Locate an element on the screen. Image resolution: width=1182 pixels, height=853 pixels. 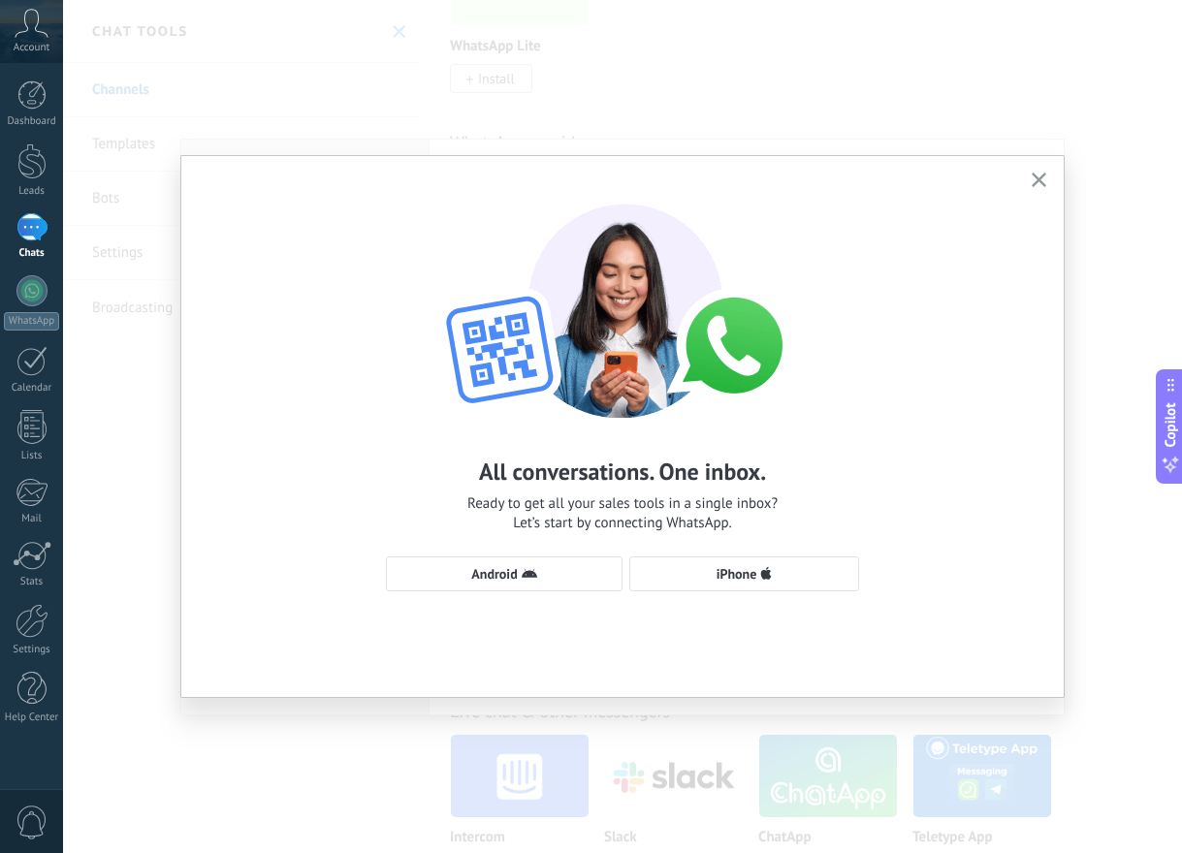
div: Stats is located at coordinates (32, 582).